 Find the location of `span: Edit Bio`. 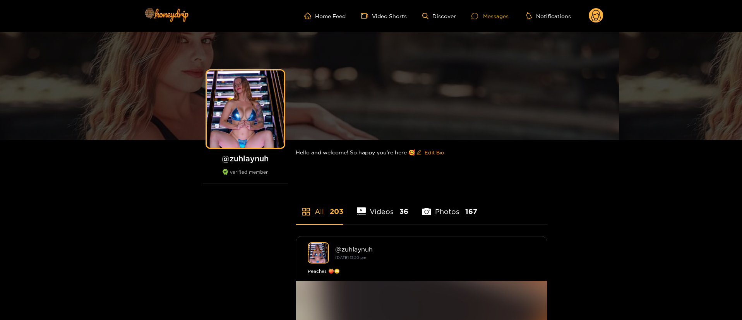

span: Edit Bio is located at coordinates (434, 153).